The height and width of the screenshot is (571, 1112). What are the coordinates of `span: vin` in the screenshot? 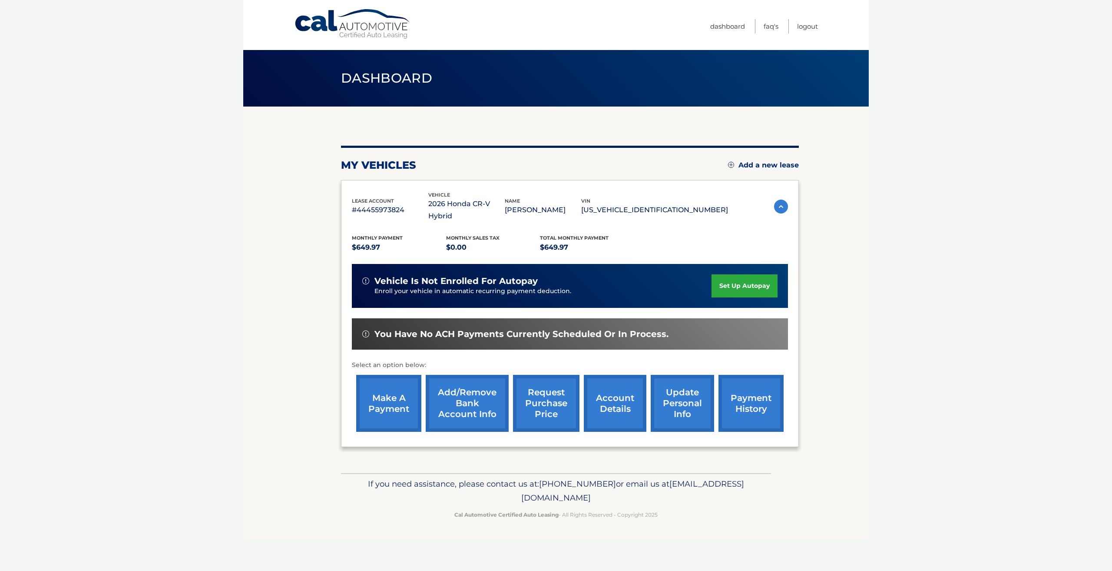 It's located at (586, 201).